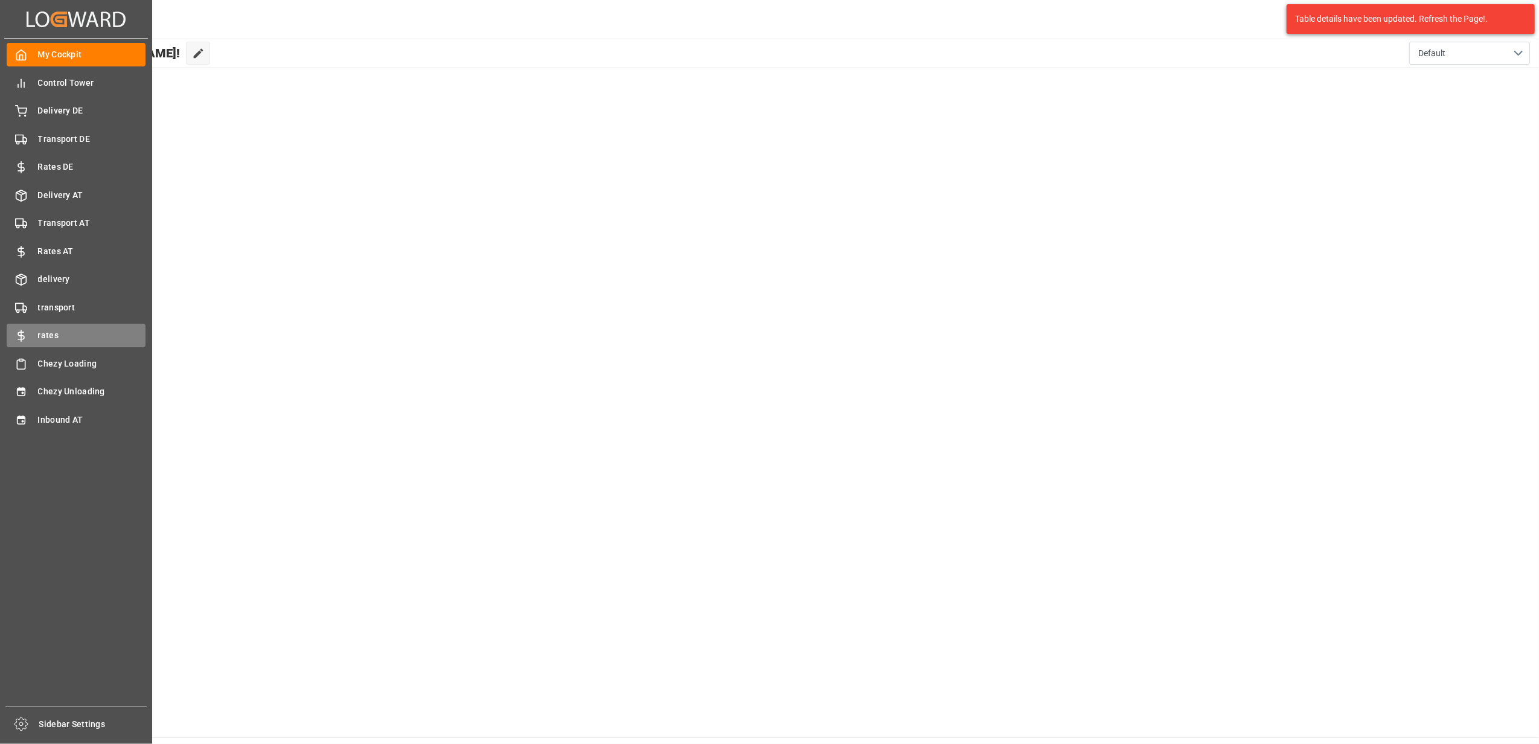 The height and width of the screenshot is (744, 1539). What do you see at coordinates (76, 335) in the screenshot?
I see `a: rates` at bounding box center [76, 335].